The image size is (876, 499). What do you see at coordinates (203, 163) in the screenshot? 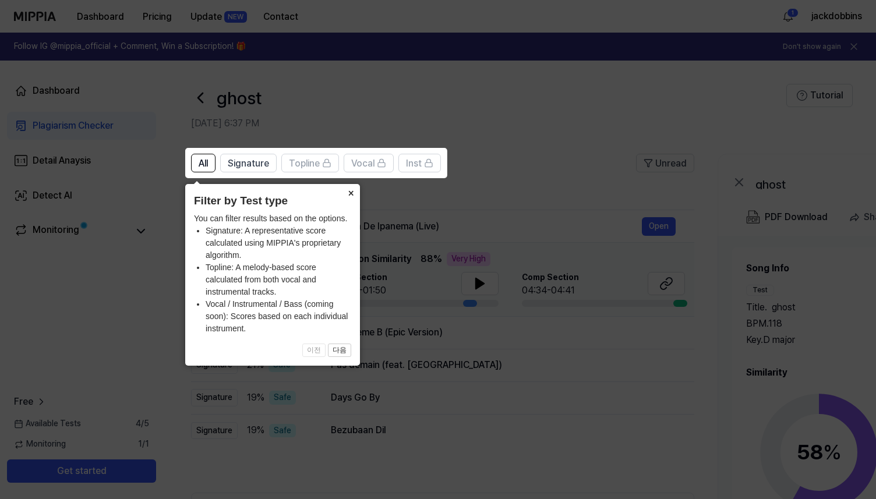
I see `button: All` at bounding box center [203, 163].